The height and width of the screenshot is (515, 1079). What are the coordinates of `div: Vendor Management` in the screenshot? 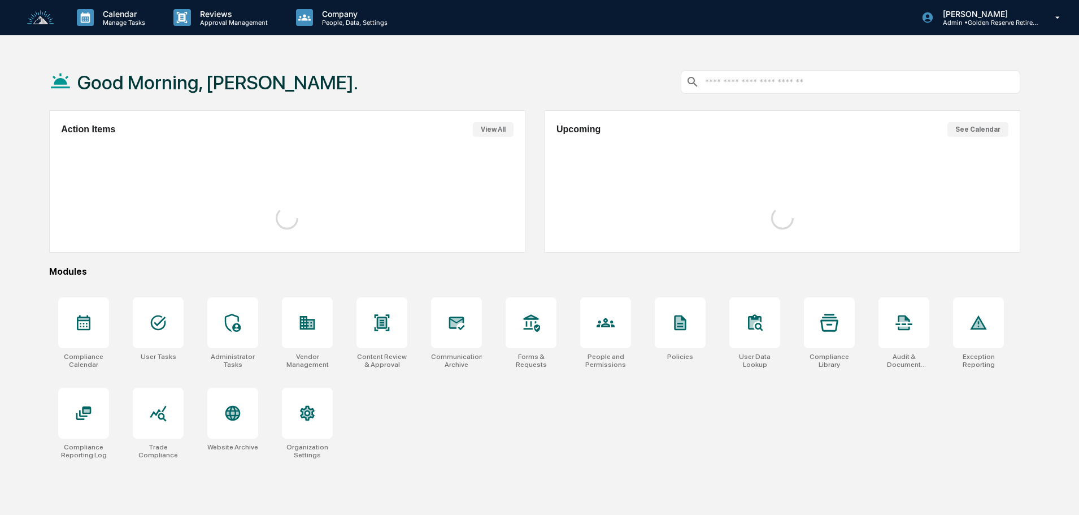 It's located at (307, 361).